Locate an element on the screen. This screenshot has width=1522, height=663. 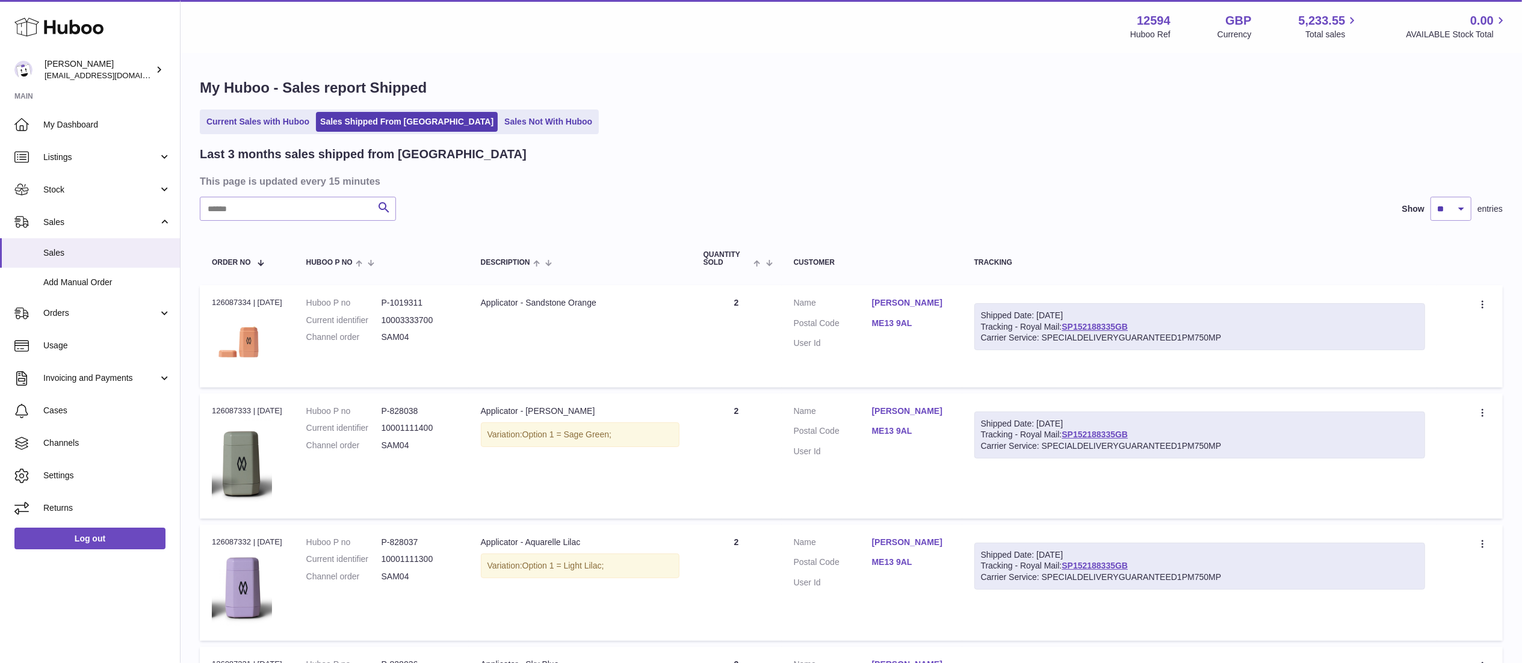
img: 125941691598090.png is located at coordinates (242, 589).